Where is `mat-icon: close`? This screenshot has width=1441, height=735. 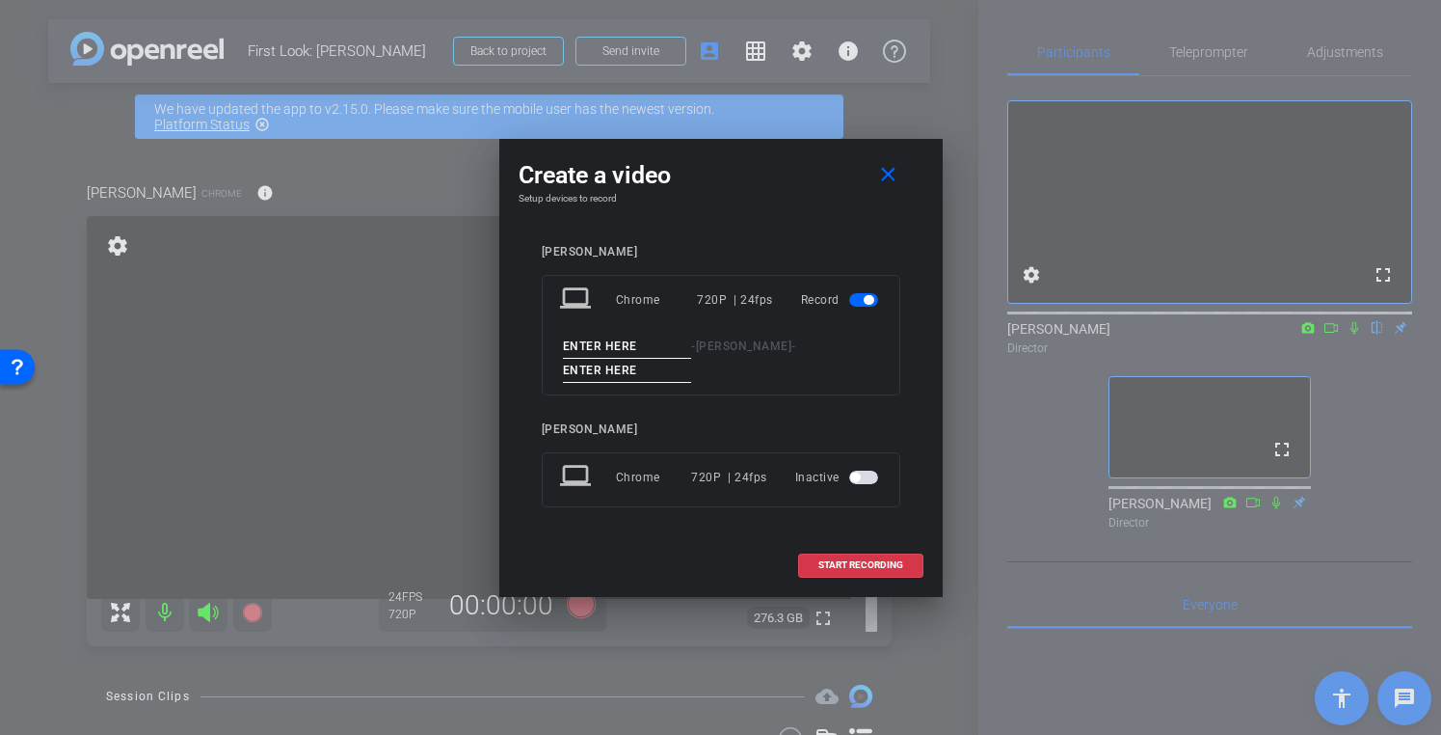
mat-icon: close is located at coordinates (888, 174).